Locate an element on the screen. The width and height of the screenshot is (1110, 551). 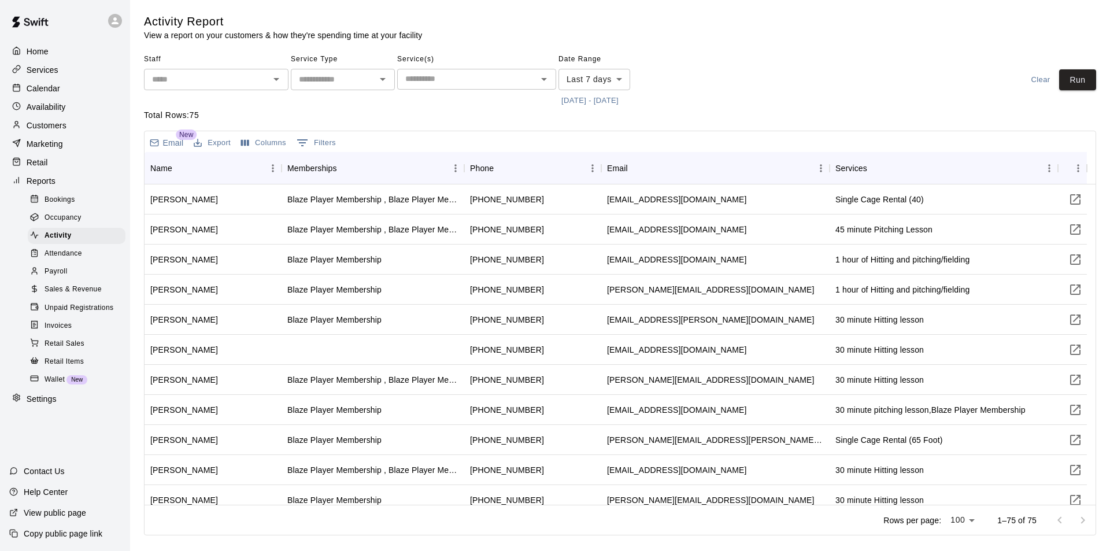
a: WalletNew is located at coordinates (79, 379).